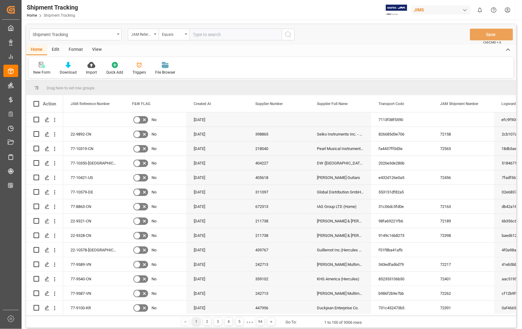 This screenshot has height=329, width=522. I want to click on div: Quick Add, so click(115, 72).